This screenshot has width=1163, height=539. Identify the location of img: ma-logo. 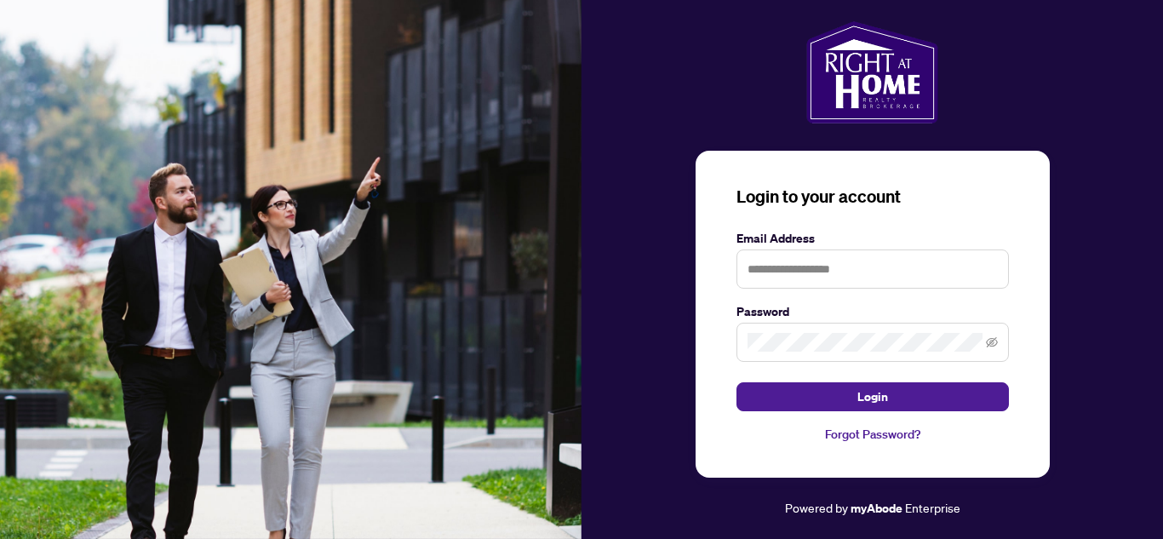
(872, 72).